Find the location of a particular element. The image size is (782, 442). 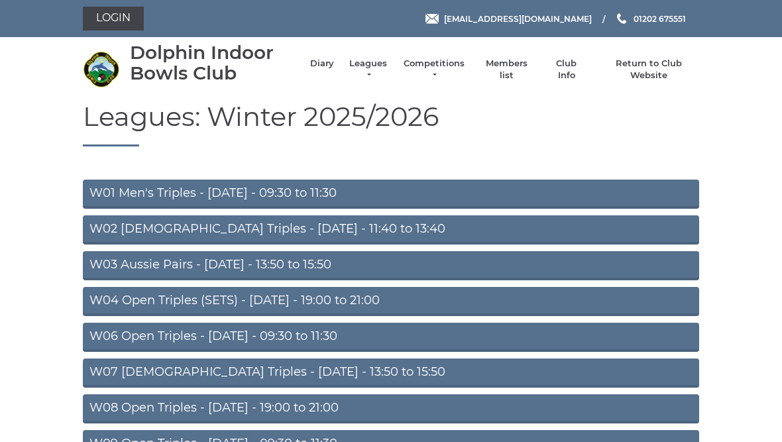

a: Return to Club Website is located at coordinates (649, 70).